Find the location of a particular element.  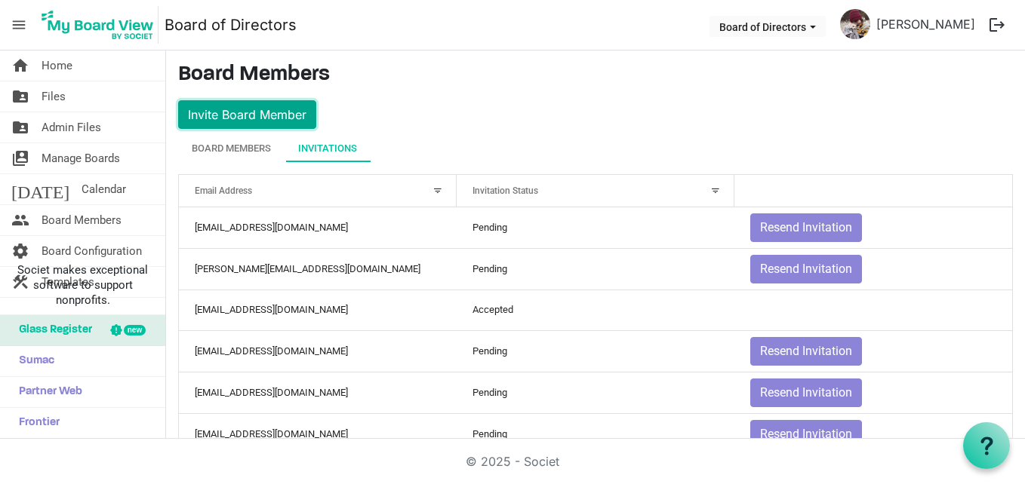

td: colleensmall13@gmail.com column header Email Address is located at coordinates (318, 392).